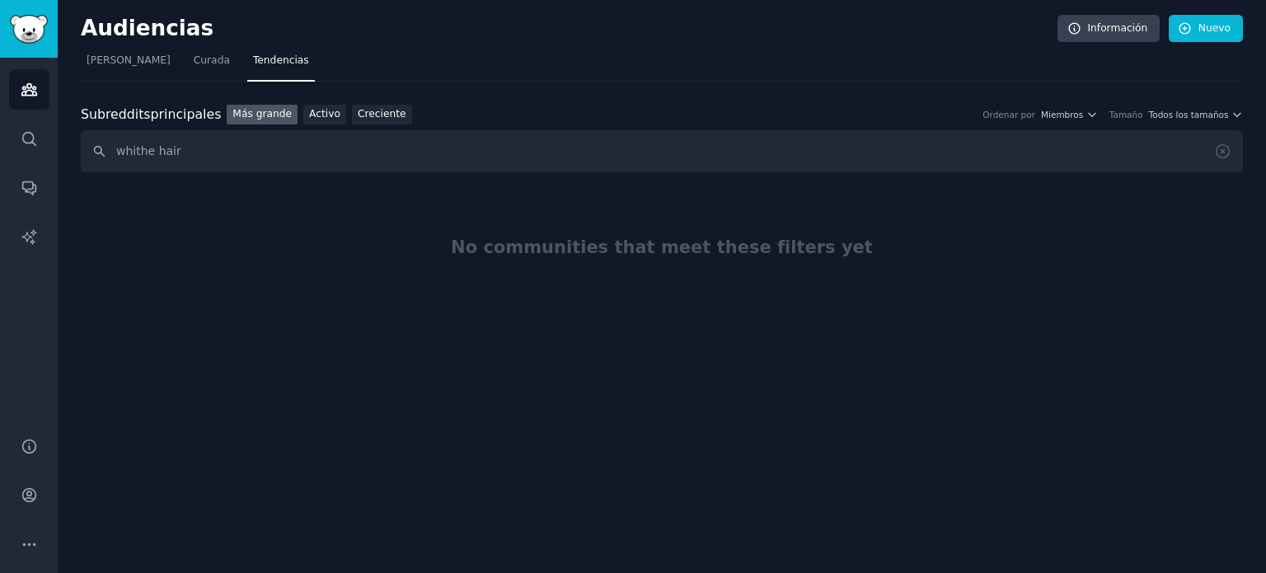  What do you see at coordinates (262, 114) in the screenshot?
I see `font: Más grande` at bounding box center [262, 114].